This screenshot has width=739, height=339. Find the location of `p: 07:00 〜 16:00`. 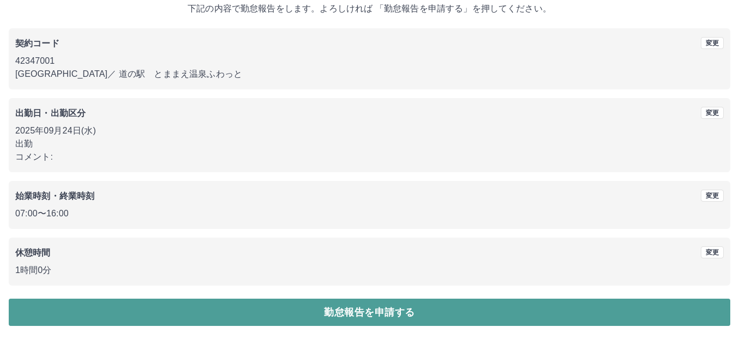

p: 07:00 〜 16:00 is located at coordinates (369, 214).